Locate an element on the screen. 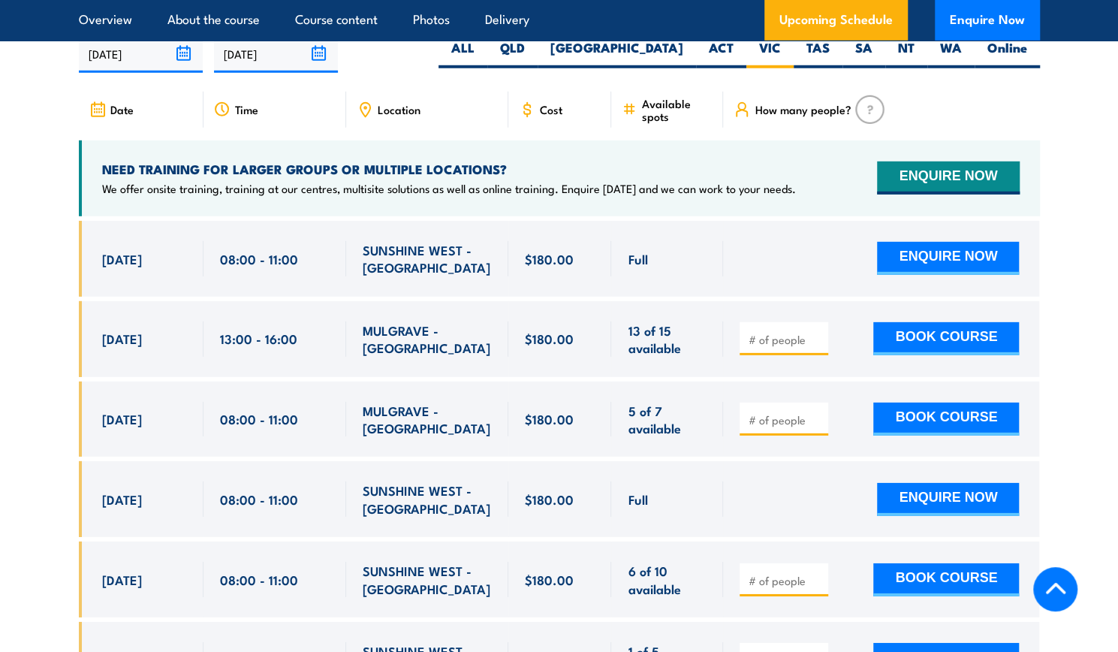 This screenshot has width=1118, height=652. label: TAS is located at coordinates (818, 53).